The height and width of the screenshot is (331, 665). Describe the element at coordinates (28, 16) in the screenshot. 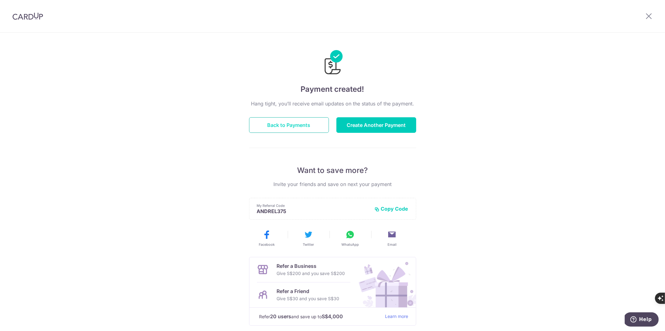

I see `img: CardUp` at that location.